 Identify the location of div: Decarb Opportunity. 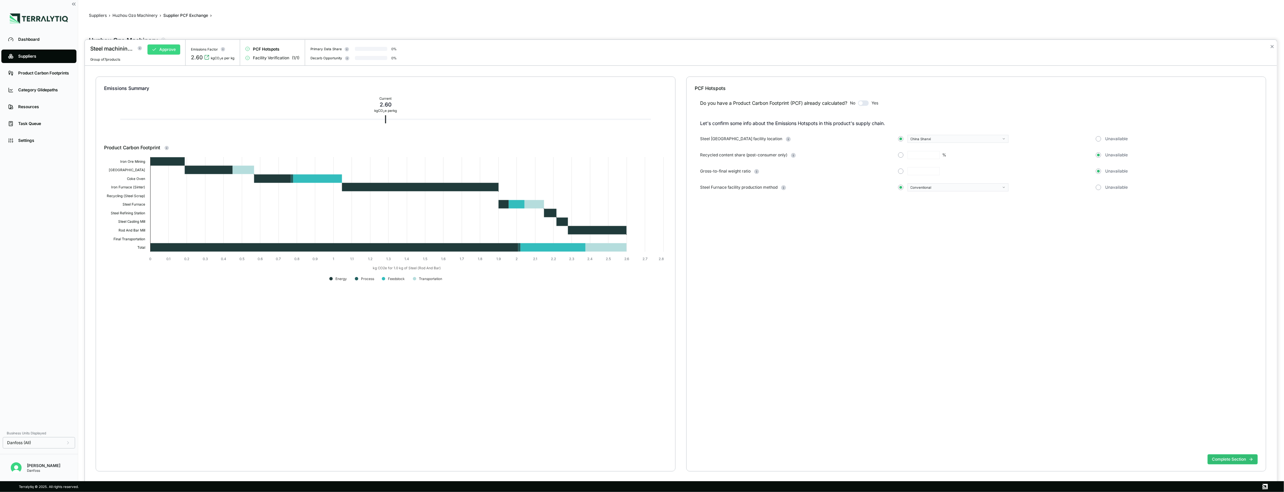
(326, 58).